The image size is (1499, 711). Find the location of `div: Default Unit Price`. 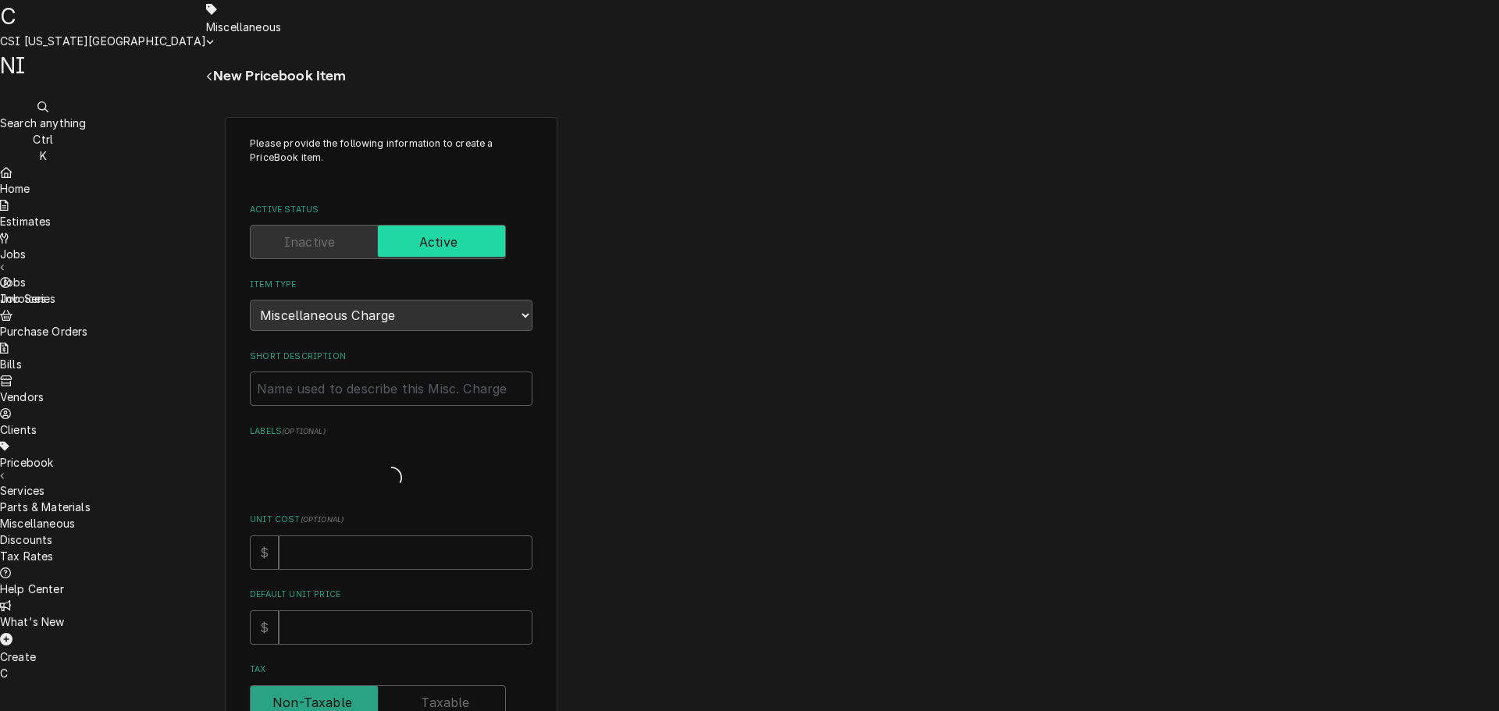

div: Default Unit Price is located at coordinates (391, 616).